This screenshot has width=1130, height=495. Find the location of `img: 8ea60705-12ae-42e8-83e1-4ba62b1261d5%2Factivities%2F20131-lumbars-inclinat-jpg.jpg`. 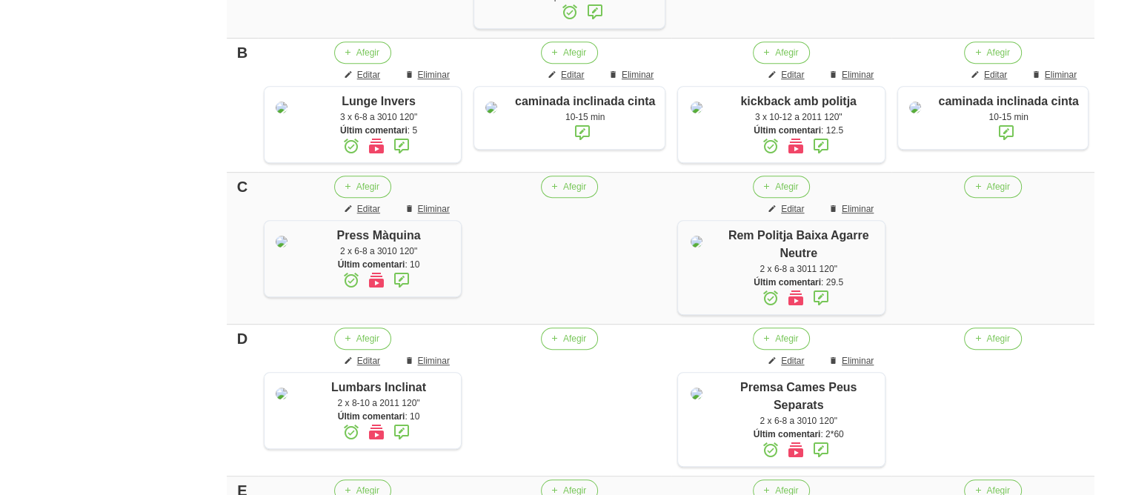

img: 8ea60705-12ae-42e8-83e1-4ba62b1261d5%2Factivities%2F20131-lumbars-inclinat-jpg.jpg is located at coordinates (281, 393).